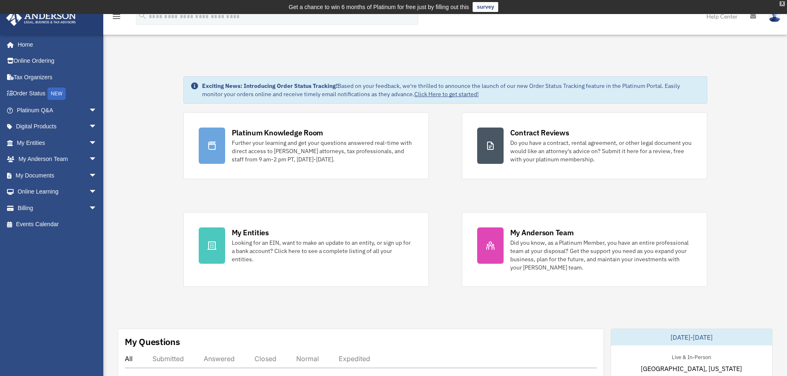  I want to click on a: survey, so click(485, 7).